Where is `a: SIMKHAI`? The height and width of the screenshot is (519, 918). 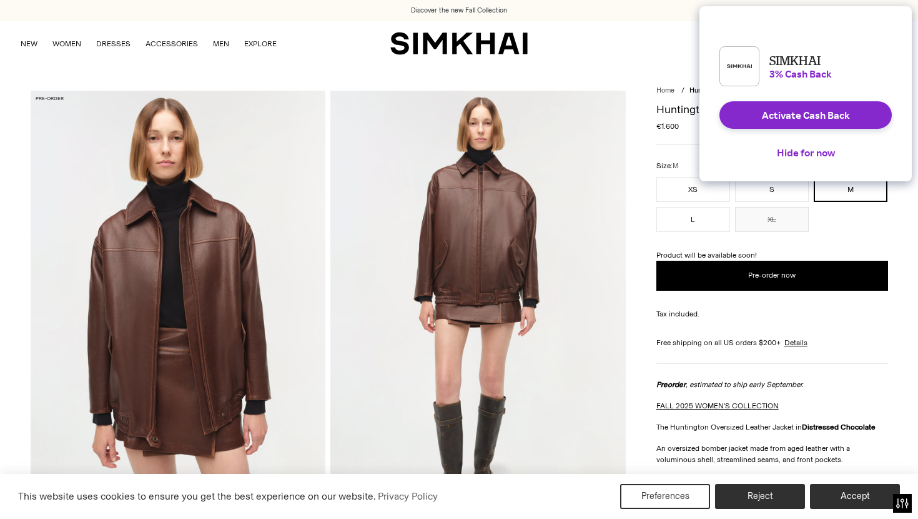 a: SIMKHAI is located at coordinates (459, 43).